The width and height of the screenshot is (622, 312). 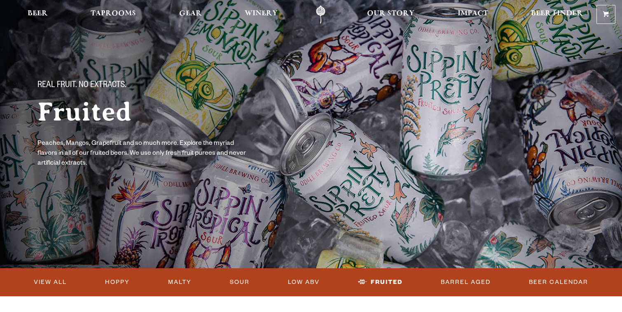 What do you see at coordinates (38, 14) in the screenshot?
I see `span: Beer` at bounding box center [38, 14].